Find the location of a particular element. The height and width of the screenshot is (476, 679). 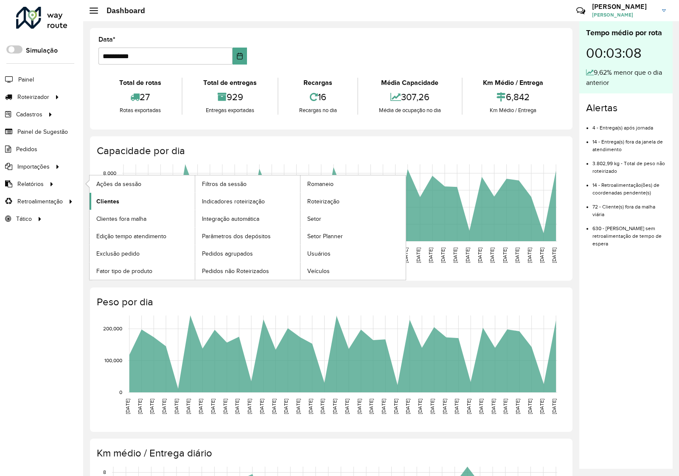

h4: Capacidade por dia is located at coordinates (330, 151).